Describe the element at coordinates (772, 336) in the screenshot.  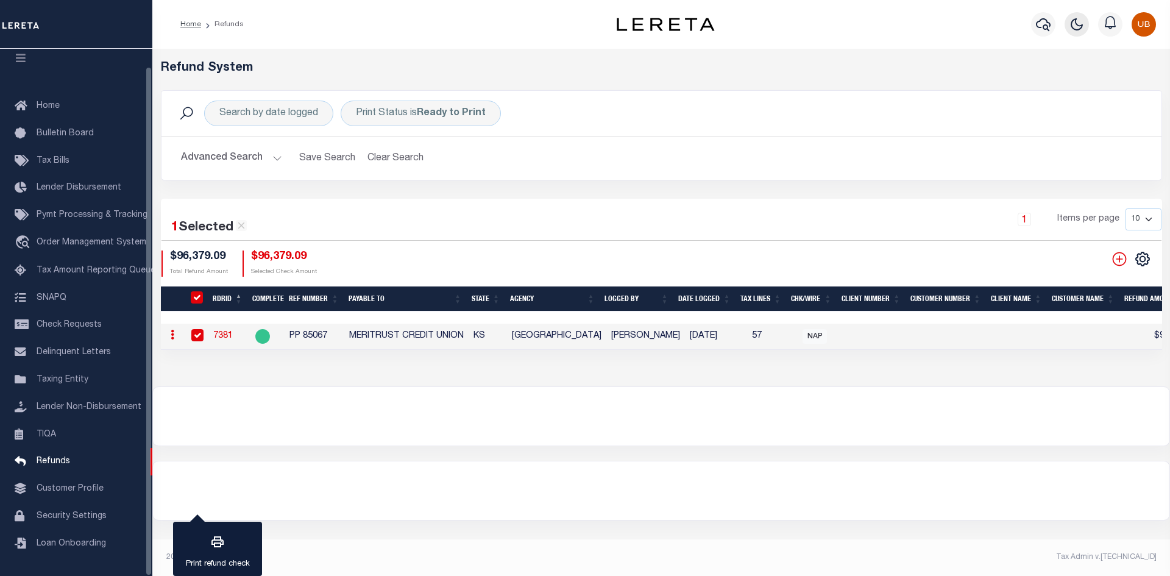
I see `td: 57` at that location.